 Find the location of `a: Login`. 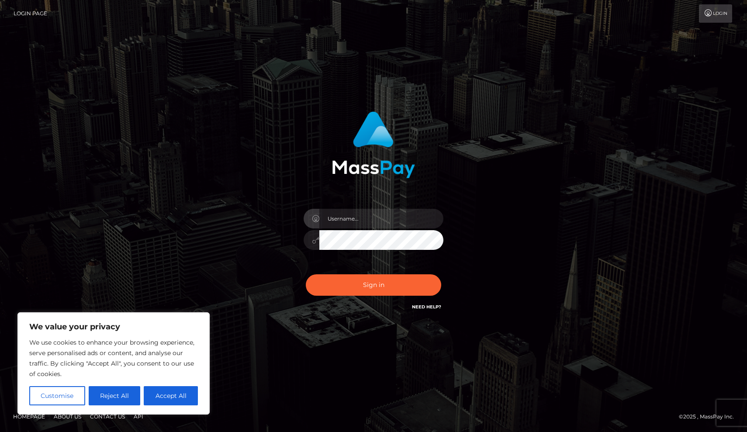

a: Login is located at coordinates (715, 14).